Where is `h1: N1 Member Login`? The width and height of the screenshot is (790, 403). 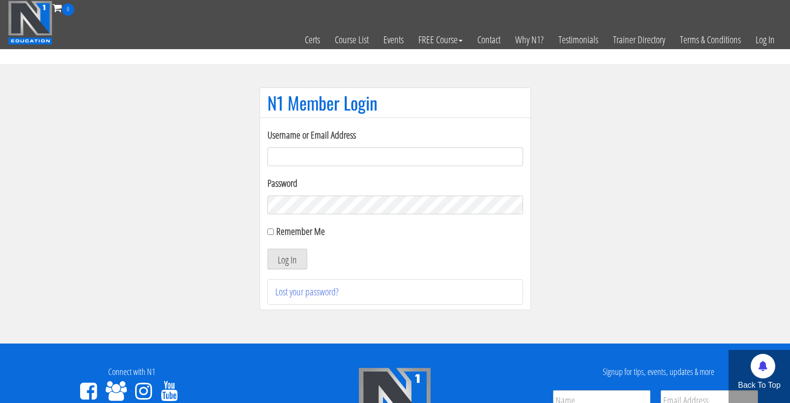
h1: N1 Member Login is located at coordinates (395, 103).